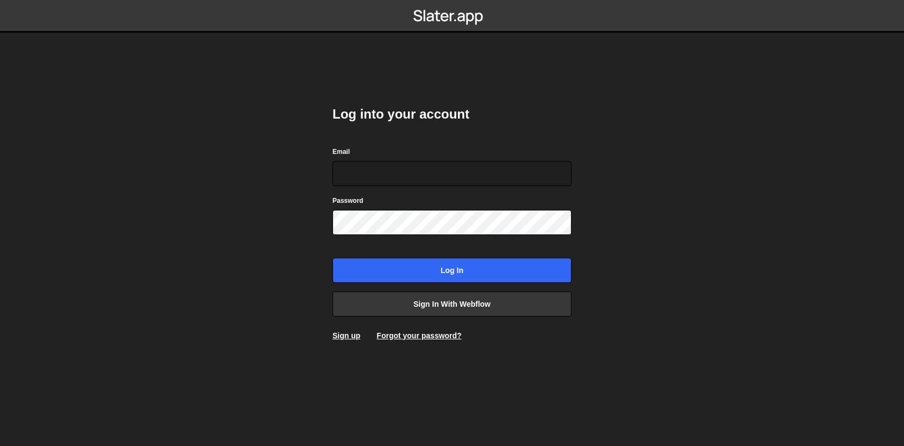 This screenshot has height=446, width=904. I want to click on a: Sign up, so click(346, 335).